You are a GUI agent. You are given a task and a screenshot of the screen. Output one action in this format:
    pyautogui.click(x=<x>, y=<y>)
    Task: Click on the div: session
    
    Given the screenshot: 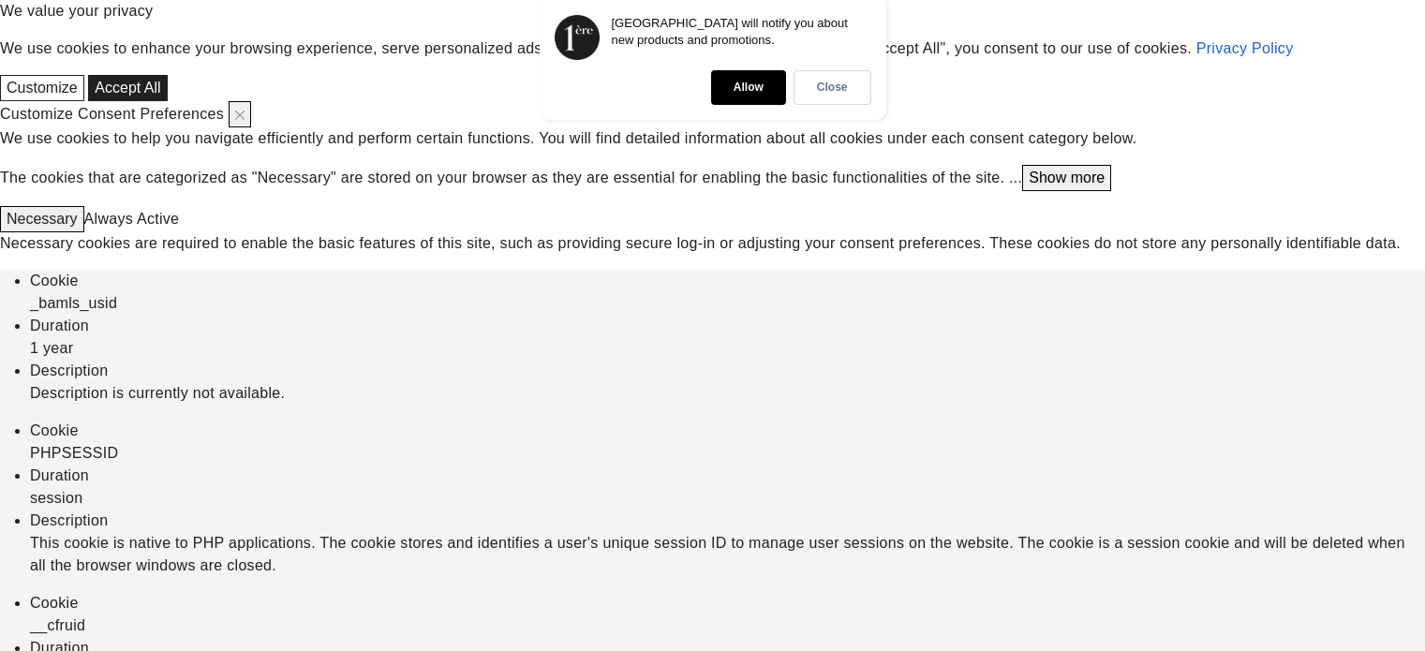 What is the action you would take?
    pyautogui.click(x=727, y=498)
    